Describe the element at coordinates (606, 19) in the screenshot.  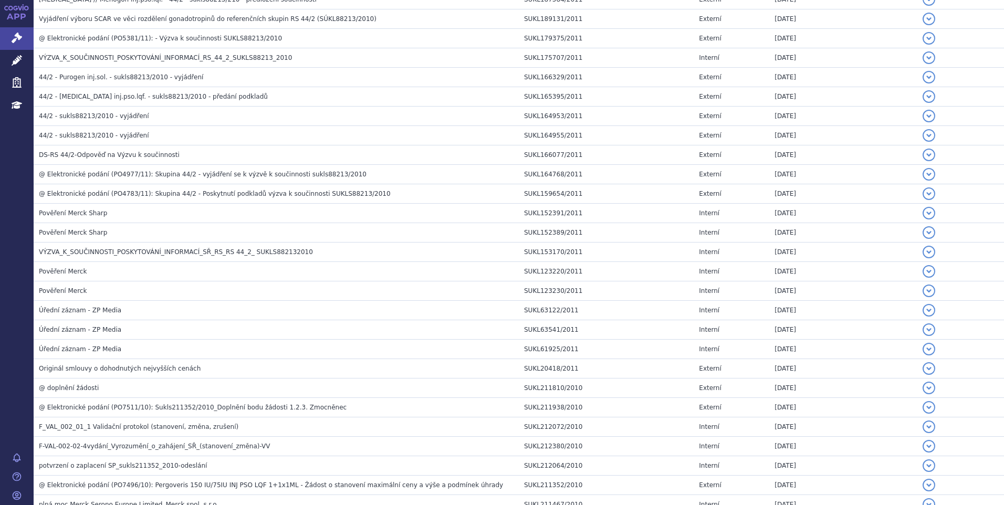
I see `td: SUKL189131/2011` at that location.